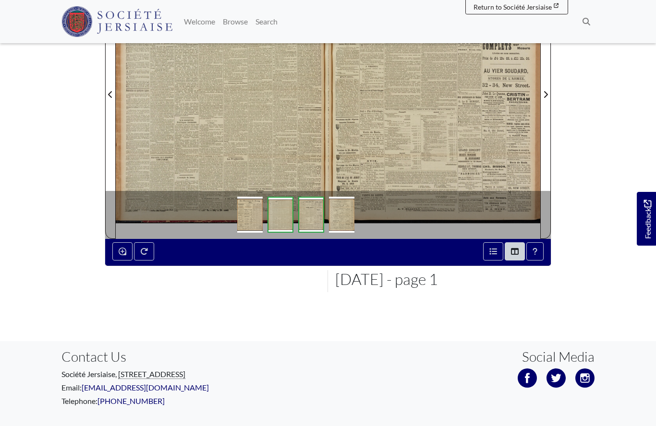 This screenshot has height=426, width=656. What do you see at coordinates (493, 251) in the screenshot?
I see `button: Open metadata window` at bounding box center [493, 251].